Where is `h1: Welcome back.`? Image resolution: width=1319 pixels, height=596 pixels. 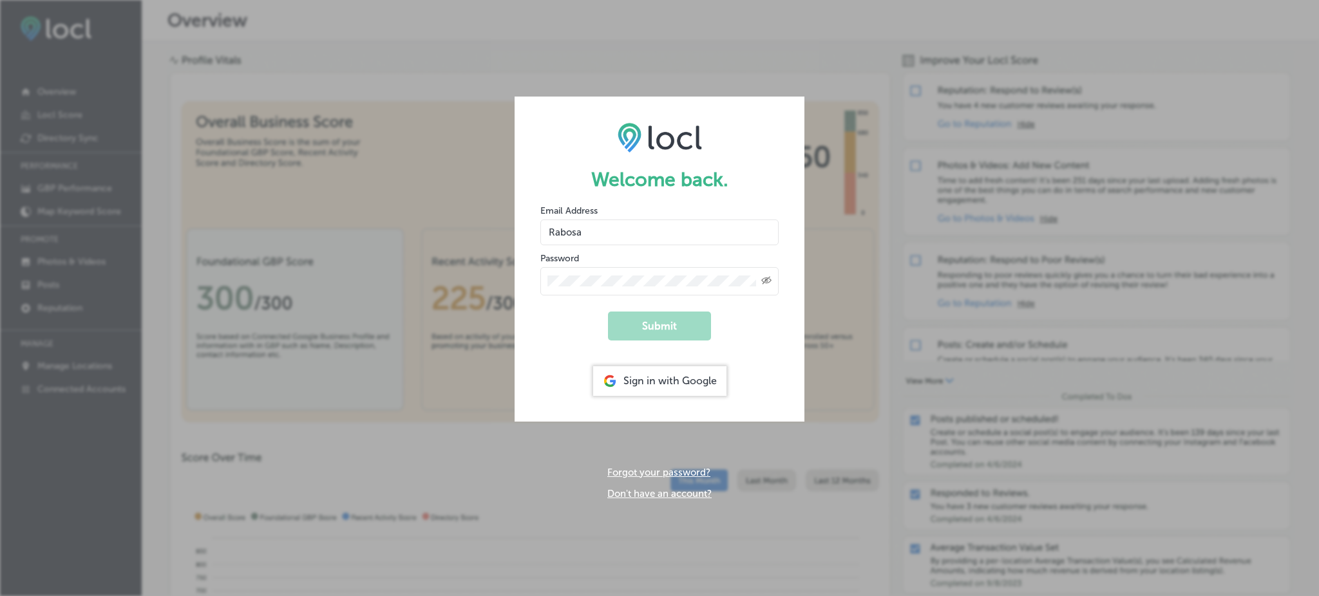 h1: Welcome back. is located at coordinates (659, 180).